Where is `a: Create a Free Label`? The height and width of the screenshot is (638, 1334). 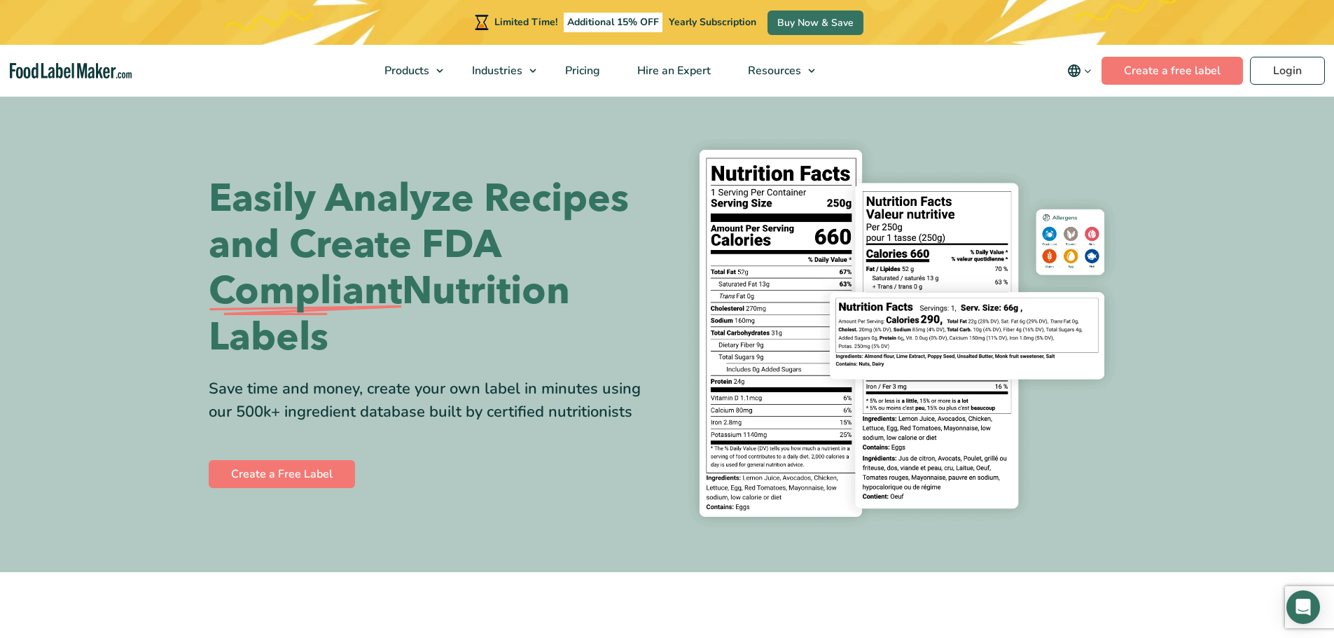
a: Create a Free Label is located at coordinates (281, 474).